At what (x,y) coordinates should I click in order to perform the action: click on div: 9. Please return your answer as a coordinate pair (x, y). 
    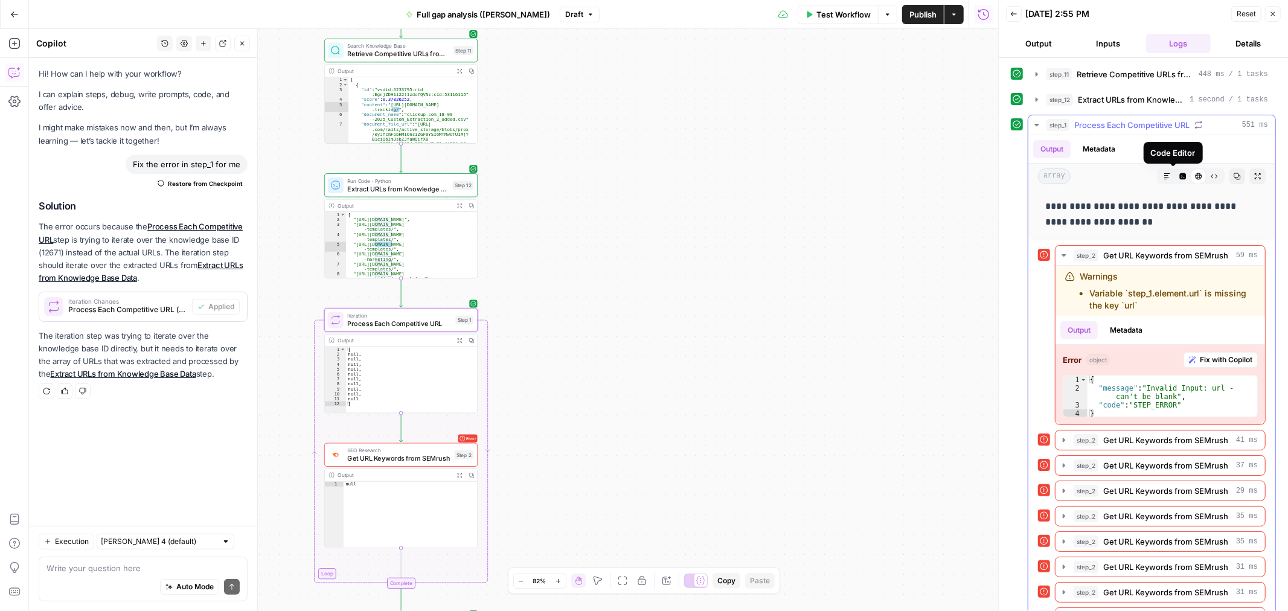
    Looking at the image, I should click on (335, 389).